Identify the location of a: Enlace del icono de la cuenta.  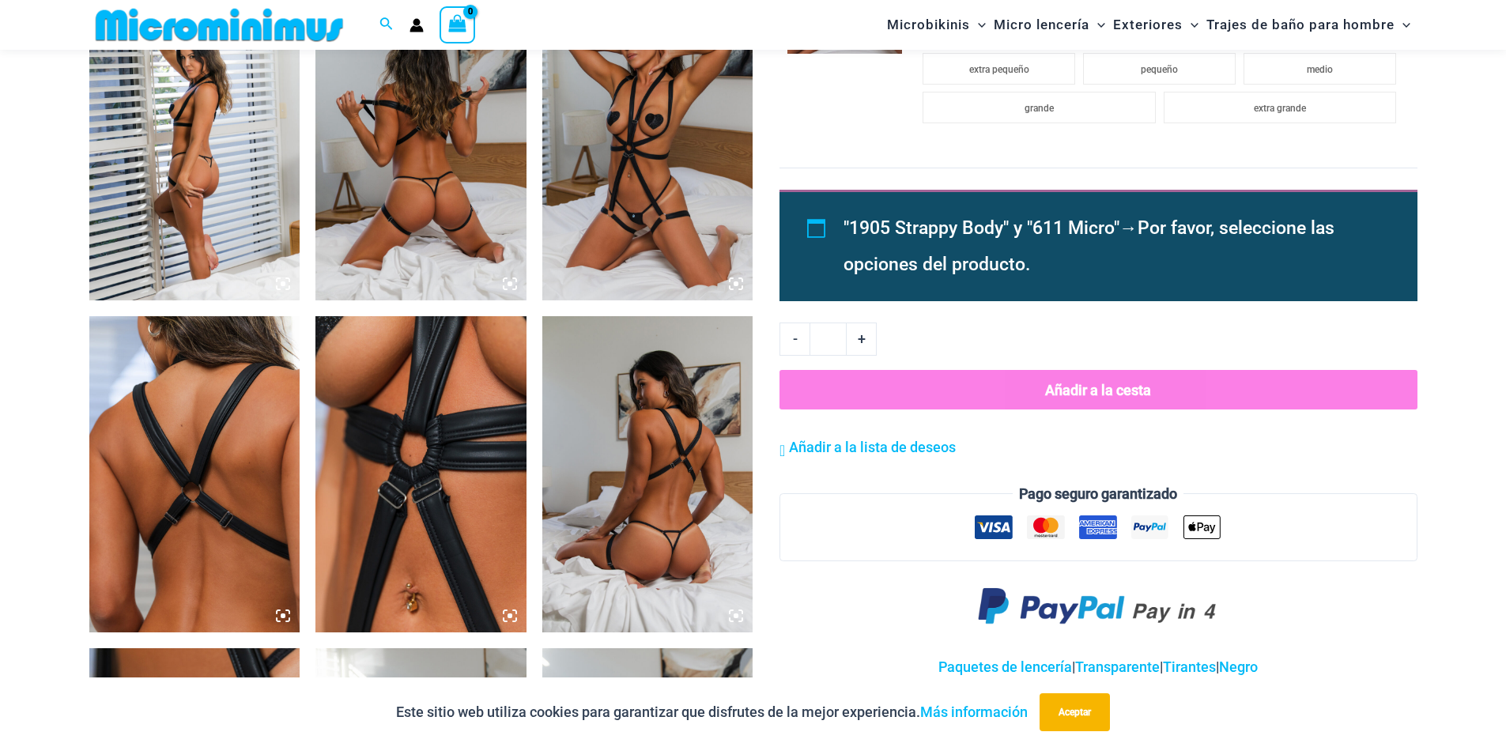
(417, 25).